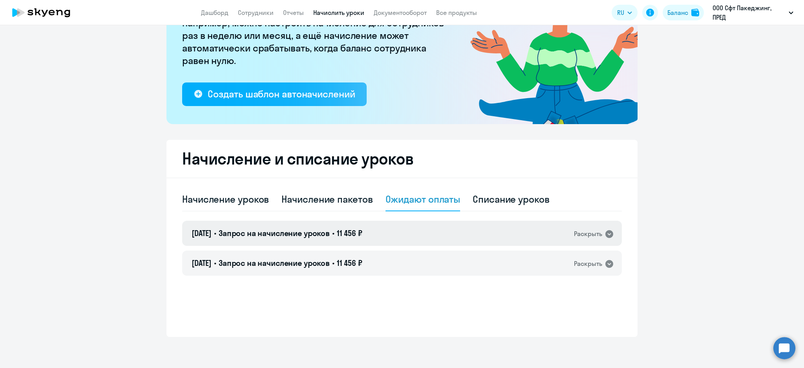 This screenshot has height=368, width=804. Describe the element at coordinates (749, 13) in the screenshot. I see `p: ООО Сфт Пакеджинг, ПРЕД` at that location.